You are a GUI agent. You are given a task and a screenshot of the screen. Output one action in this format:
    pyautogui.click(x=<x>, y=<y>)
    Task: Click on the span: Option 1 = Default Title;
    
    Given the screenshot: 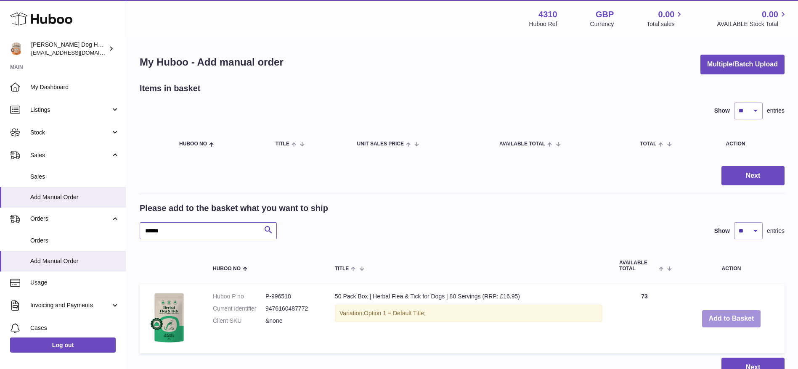 What is the action you would take?
    pyautogui.click(x=395, y=314)
    